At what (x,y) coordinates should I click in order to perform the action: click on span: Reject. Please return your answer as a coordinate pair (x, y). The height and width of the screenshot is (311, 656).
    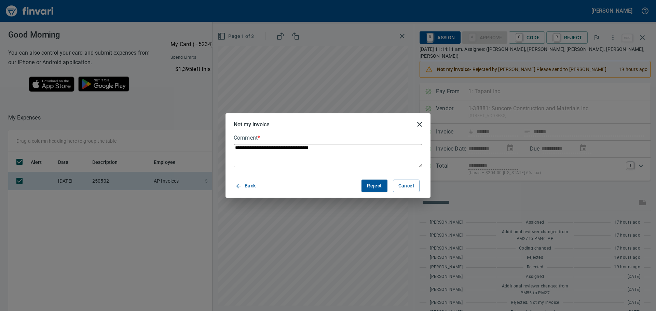
    Looking at the image, I should click on (374, 186).